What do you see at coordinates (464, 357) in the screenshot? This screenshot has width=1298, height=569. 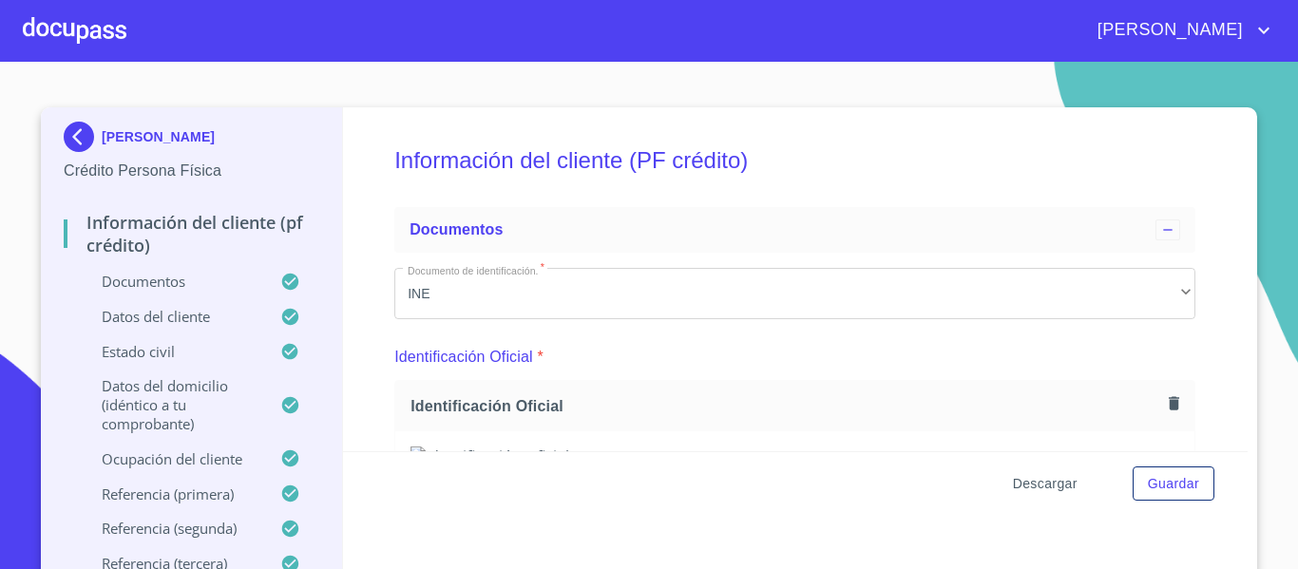 I see `p: Identificación Oficial` at bounding box center [464, 357].